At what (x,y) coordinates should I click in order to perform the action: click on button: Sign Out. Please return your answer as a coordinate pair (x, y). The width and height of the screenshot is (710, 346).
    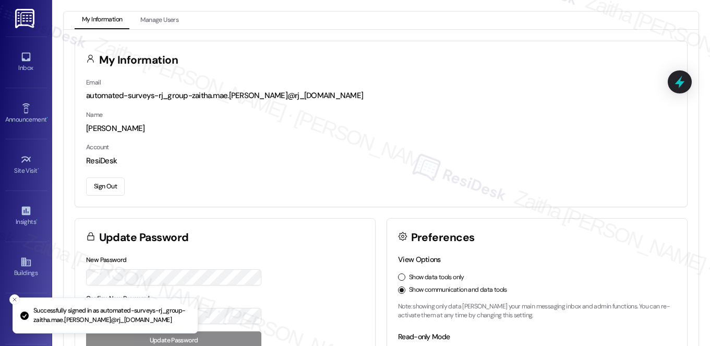
    Looking at the image, I should click on (105, 186).